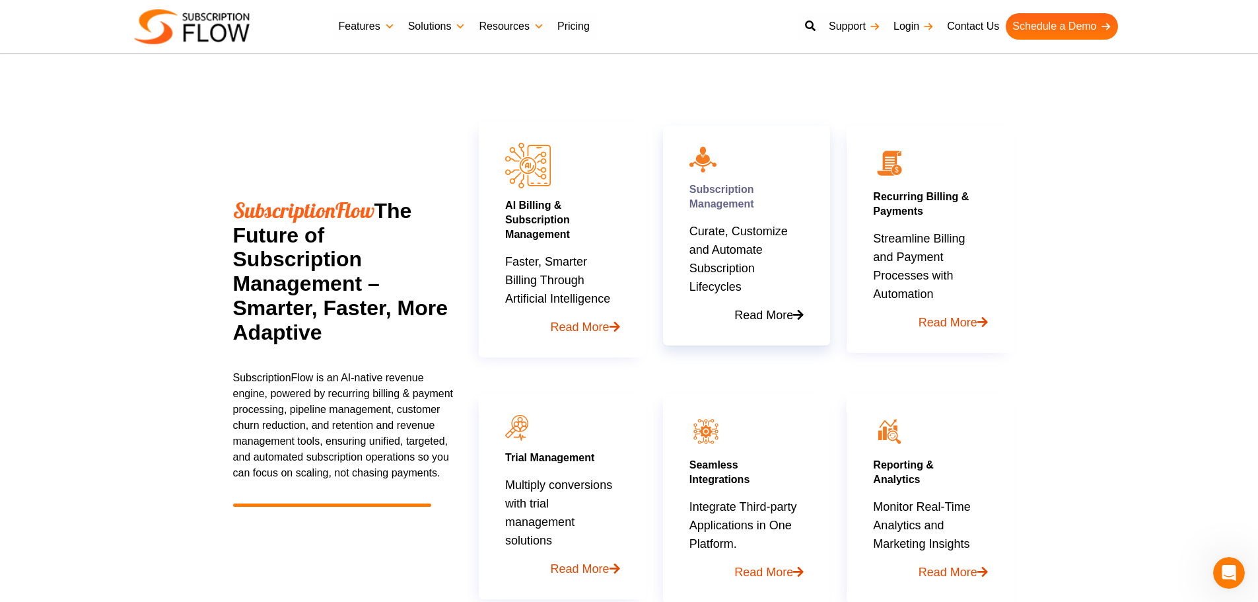 The width and height of the screenshot is (1258, 602). What do you see at coordinates (722, 196) in the screenshot?
I see `a: Subscription Management` at bounding box center [722, 196].